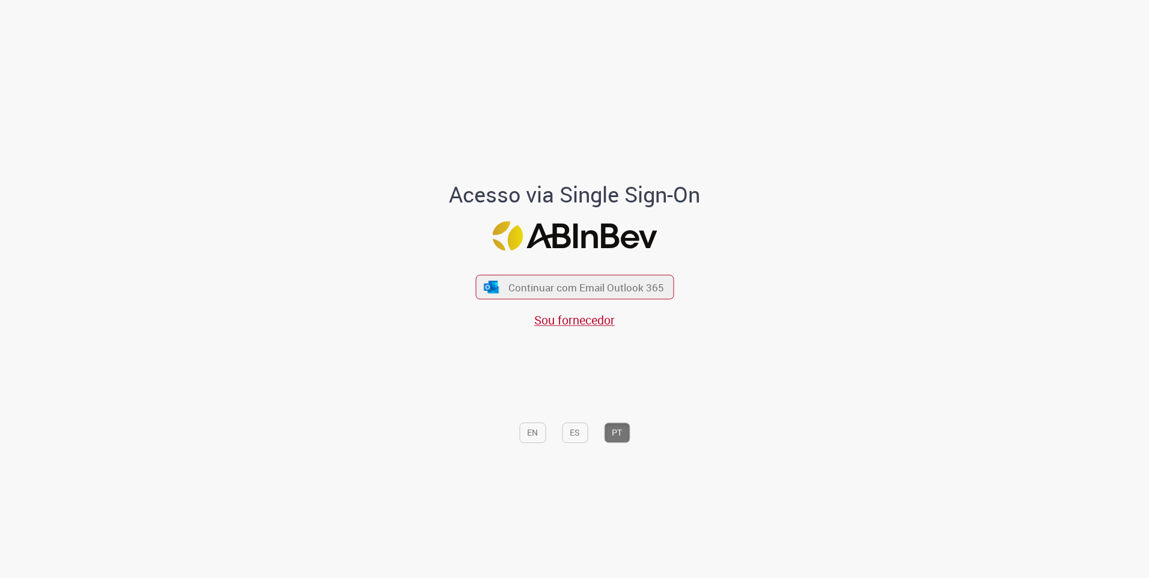 This screenshot has height=578, width=1149. Describe the element at coordinates (575, 195) in the screenshot. I see `h1: Acesso via Single Sign-On` at that location.